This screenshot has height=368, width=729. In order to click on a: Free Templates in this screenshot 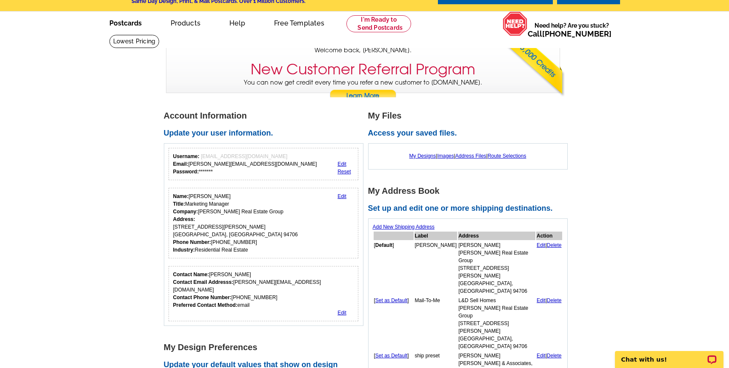, I will do `click(299, 22)`.